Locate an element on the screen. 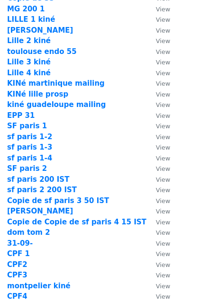 The width and height of the screenshot is (207, 302). div: Widget de chat is located at coordinates (183, 280).